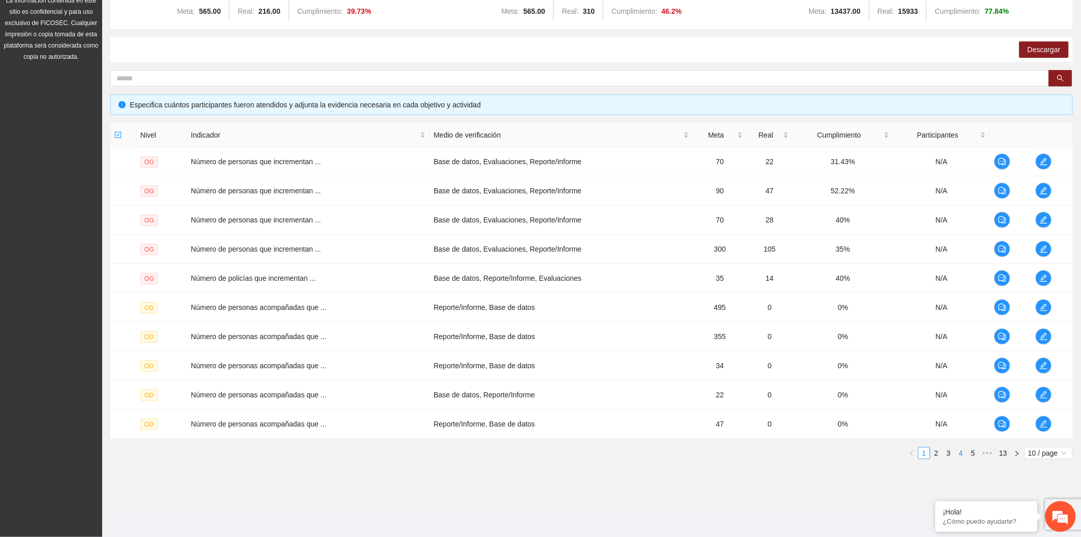 This screenshot has height=537, width=1081. Describe the element at coordinates (269, 11) in the screenshot. I see `strong: 216.00` at that location.